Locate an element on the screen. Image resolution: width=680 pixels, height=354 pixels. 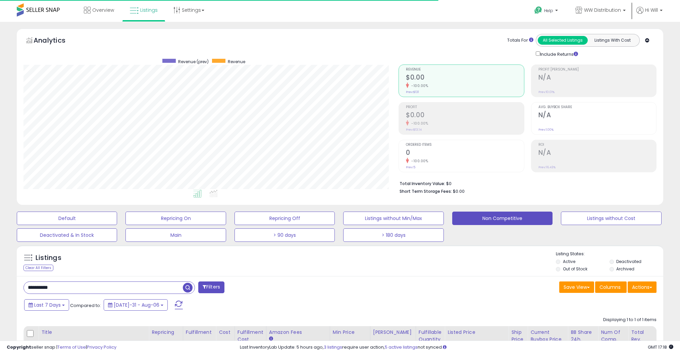
div: Displaying 1 to 1 of 1 items is located at coordinates (630, 319).